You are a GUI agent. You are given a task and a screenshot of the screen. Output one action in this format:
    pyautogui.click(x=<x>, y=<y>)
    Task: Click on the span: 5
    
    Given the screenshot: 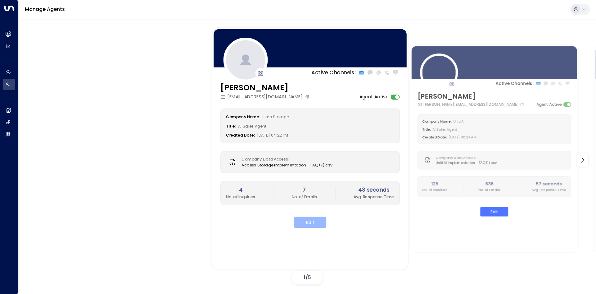 What is the action you would take?
    pyautogui.click(x=310, y=277)
    